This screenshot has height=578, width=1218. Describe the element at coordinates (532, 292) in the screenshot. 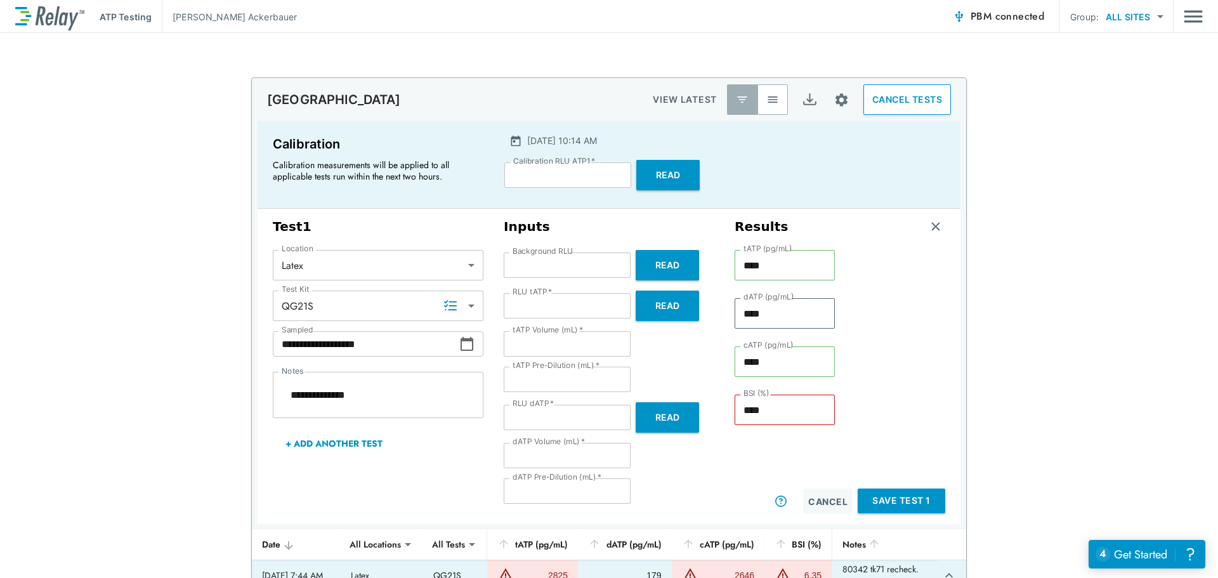

I see `label: RLU tATP` at that location.